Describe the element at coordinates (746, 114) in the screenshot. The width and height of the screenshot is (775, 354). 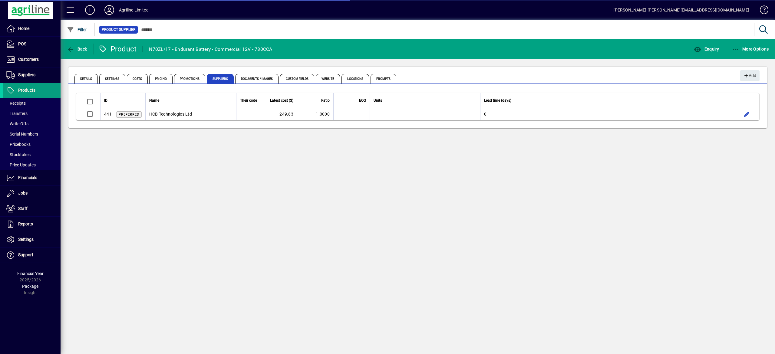
I see `button: Edit` at that location.